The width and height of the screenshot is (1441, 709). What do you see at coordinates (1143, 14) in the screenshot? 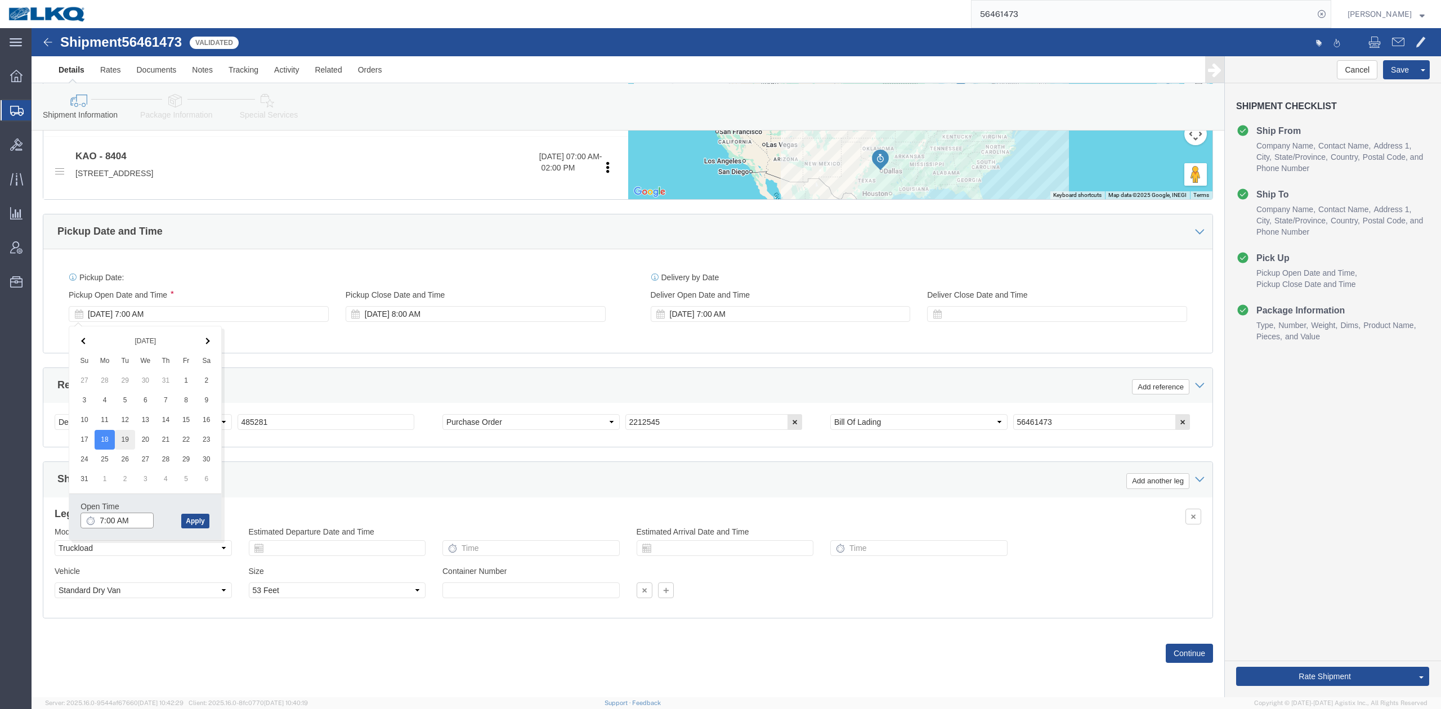
I see `input: Search for shipment number, reference number` at bounding box center [1143, 14].